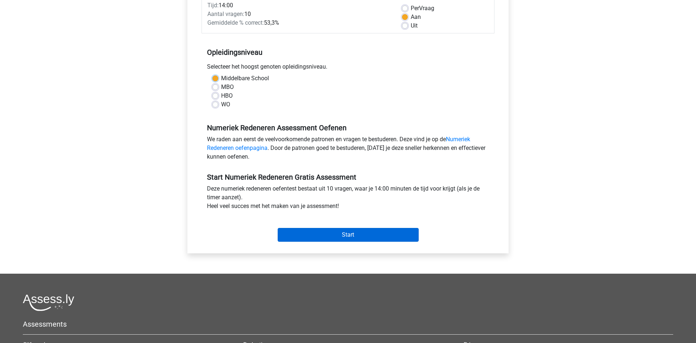 This screenshot has width=696, height=343. I want to click on label: Uit, so click(414, 26).